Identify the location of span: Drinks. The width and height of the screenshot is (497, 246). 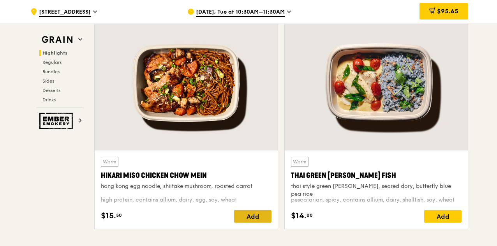
(49, 100).